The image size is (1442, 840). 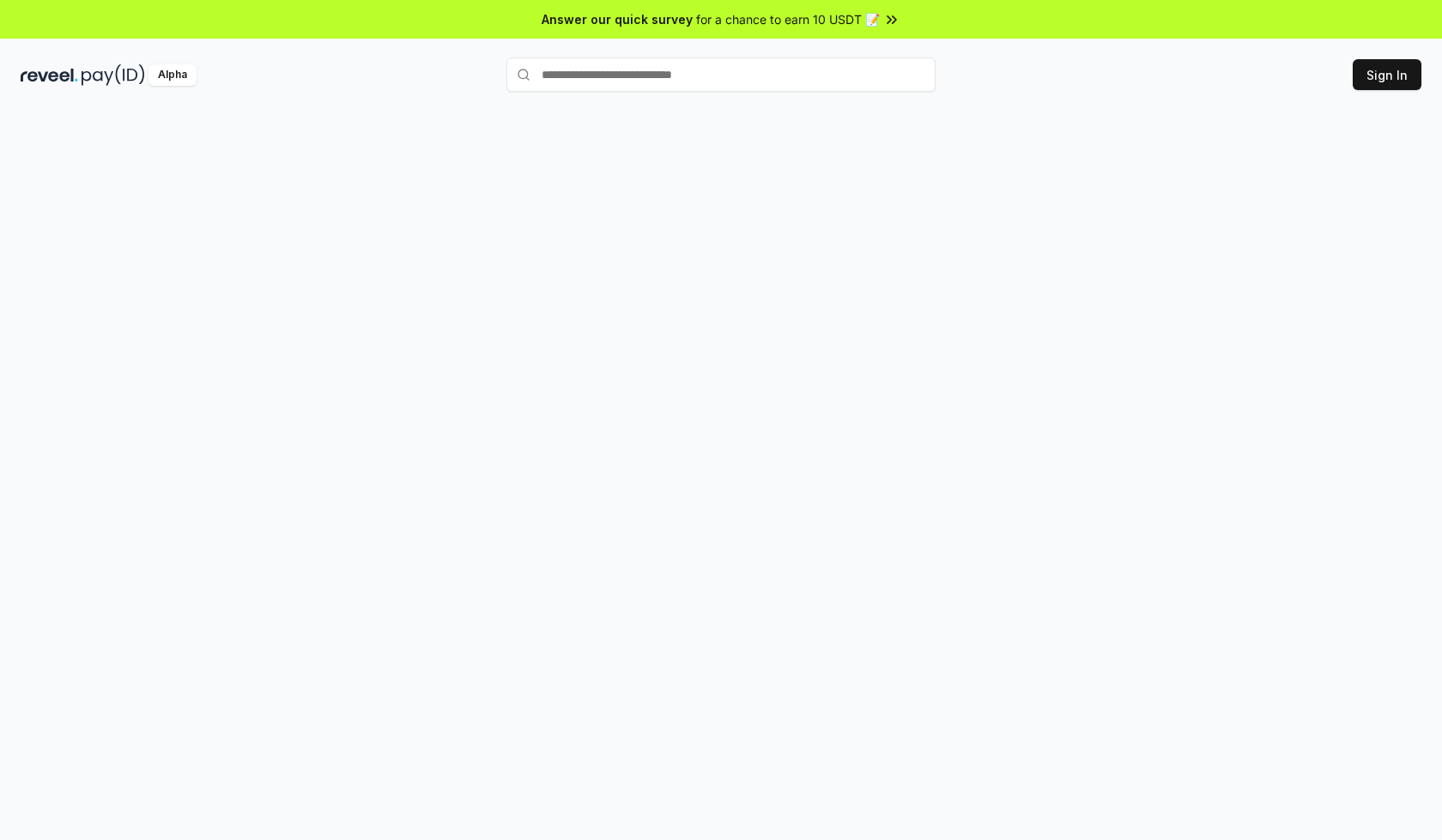 I want to click on img: pay_id, so click(x=113, y=75).